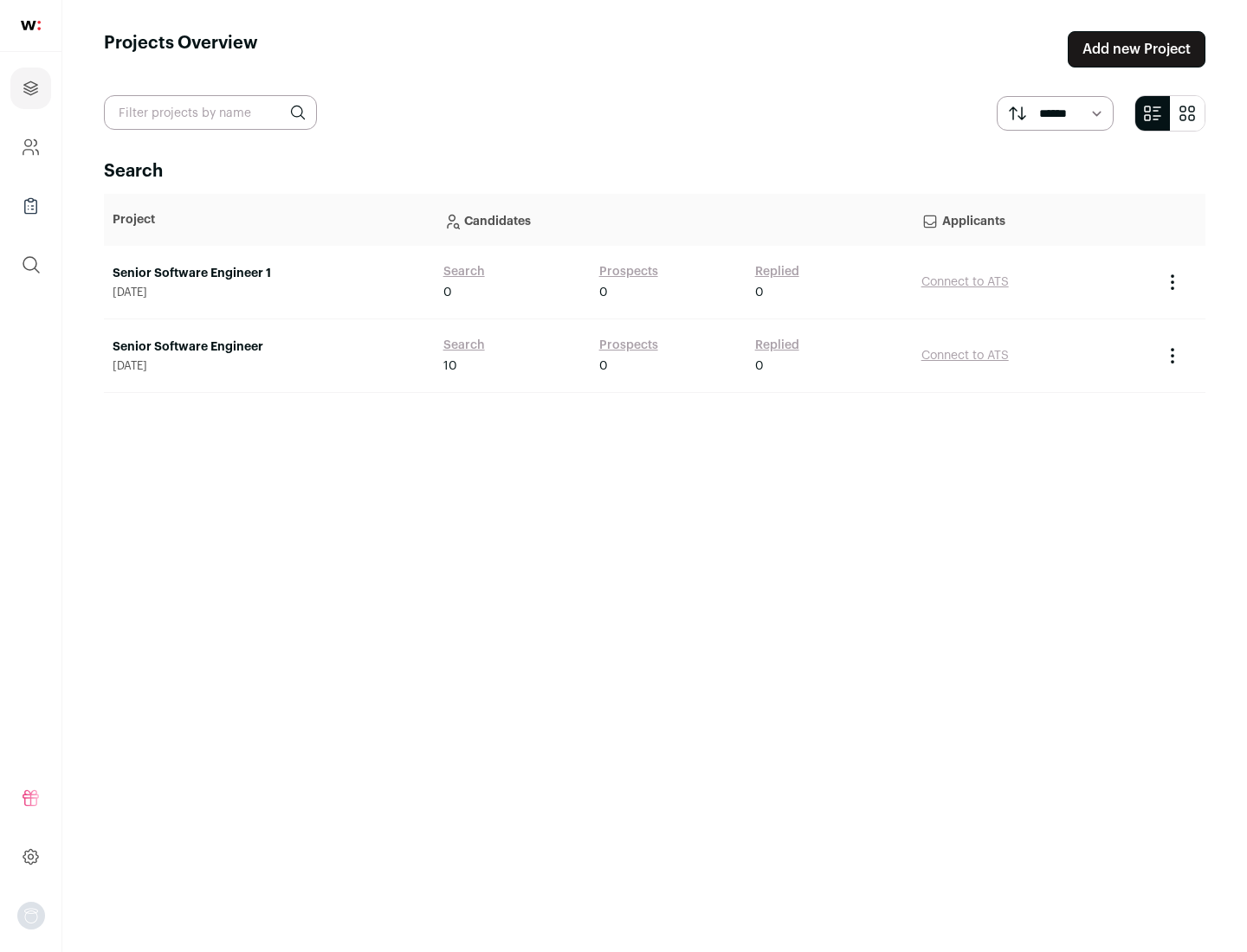  I want to click on a: Company Lists, so click(30, 206).